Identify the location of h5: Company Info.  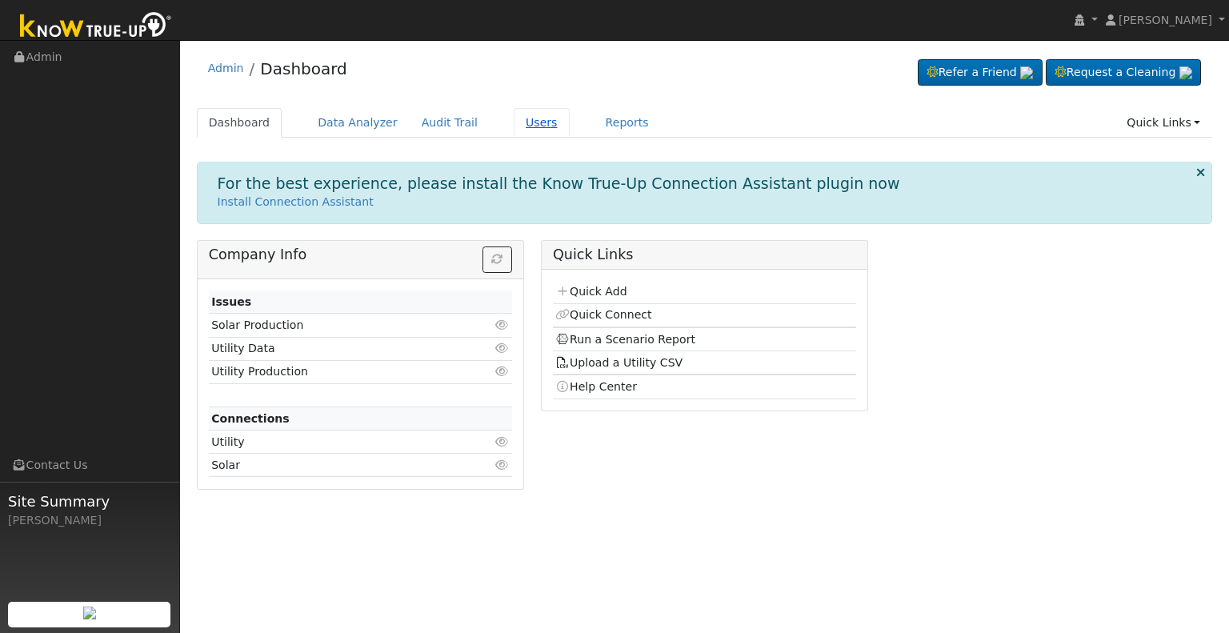
(360, 254).